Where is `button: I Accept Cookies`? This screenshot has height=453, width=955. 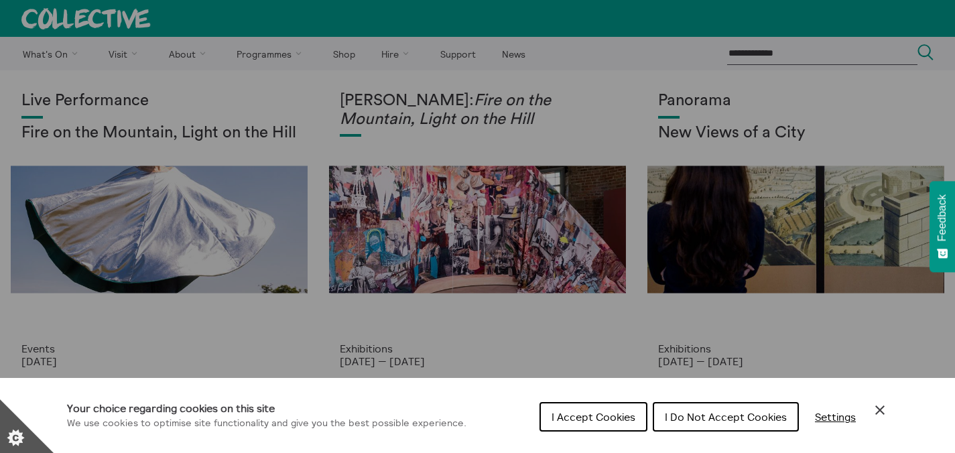 button: I Accept Cookies is located at coordinates (593, 417).